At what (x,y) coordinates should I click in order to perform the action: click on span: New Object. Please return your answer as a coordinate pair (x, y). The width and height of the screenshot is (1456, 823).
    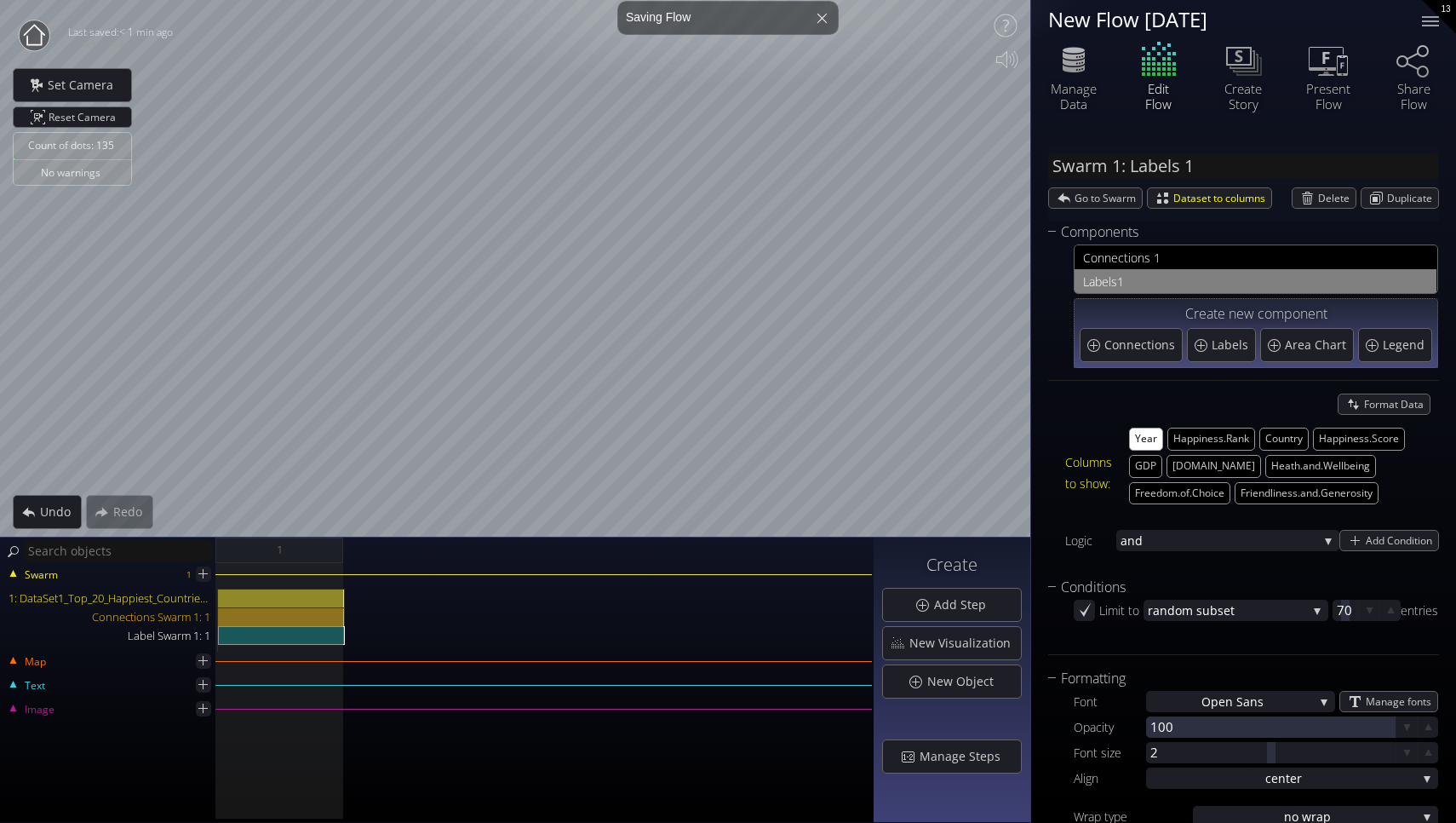
    Looking at the image, I should click on (965, 681).